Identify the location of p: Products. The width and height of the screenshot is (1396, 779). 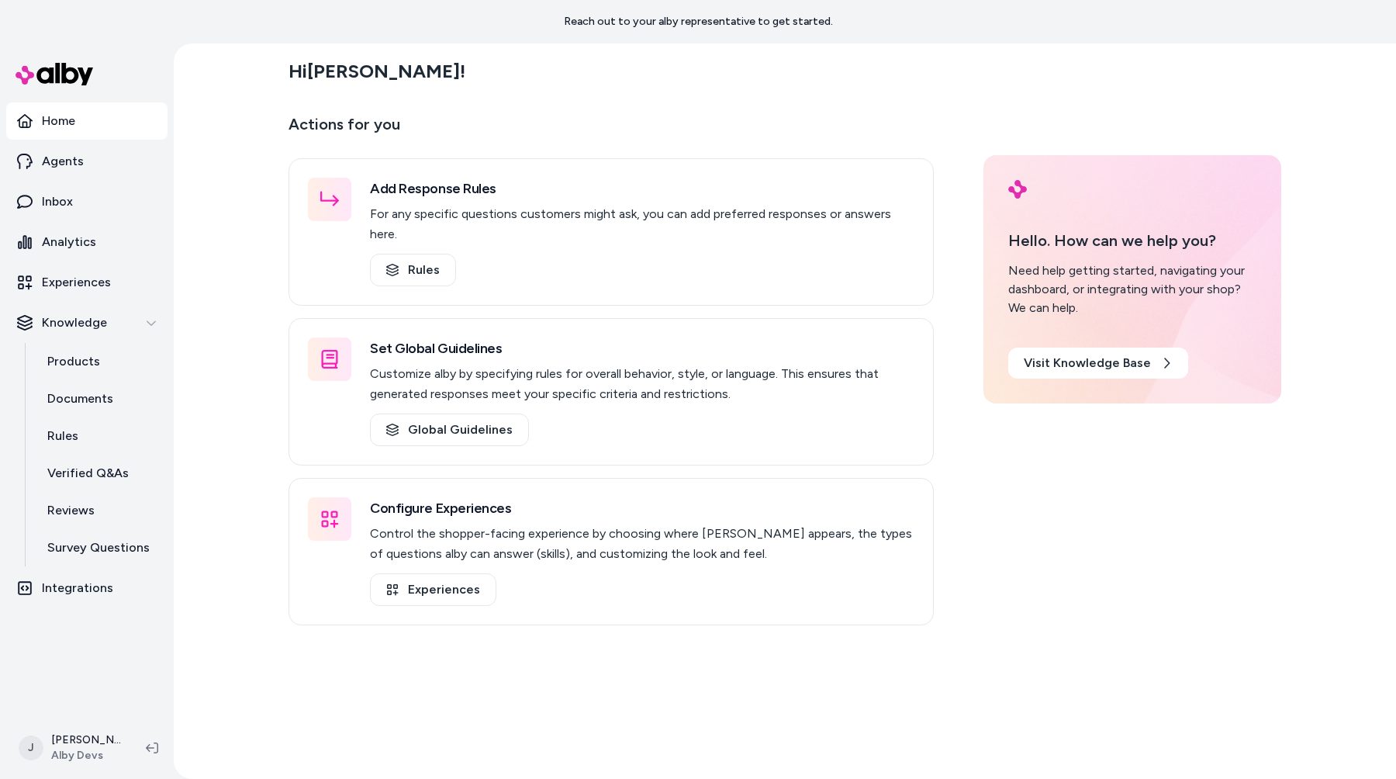
(74, 362).